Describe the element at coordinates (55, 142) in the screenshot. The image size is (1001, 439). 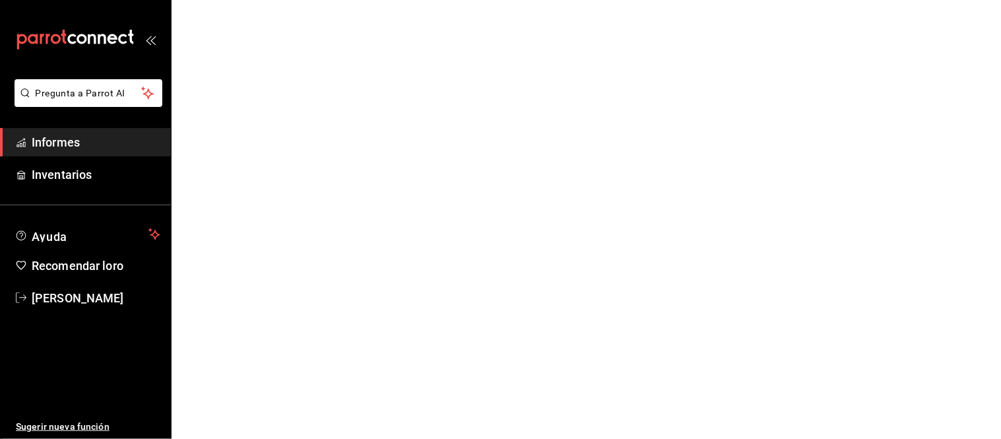
I see `font: Informes` at that location.